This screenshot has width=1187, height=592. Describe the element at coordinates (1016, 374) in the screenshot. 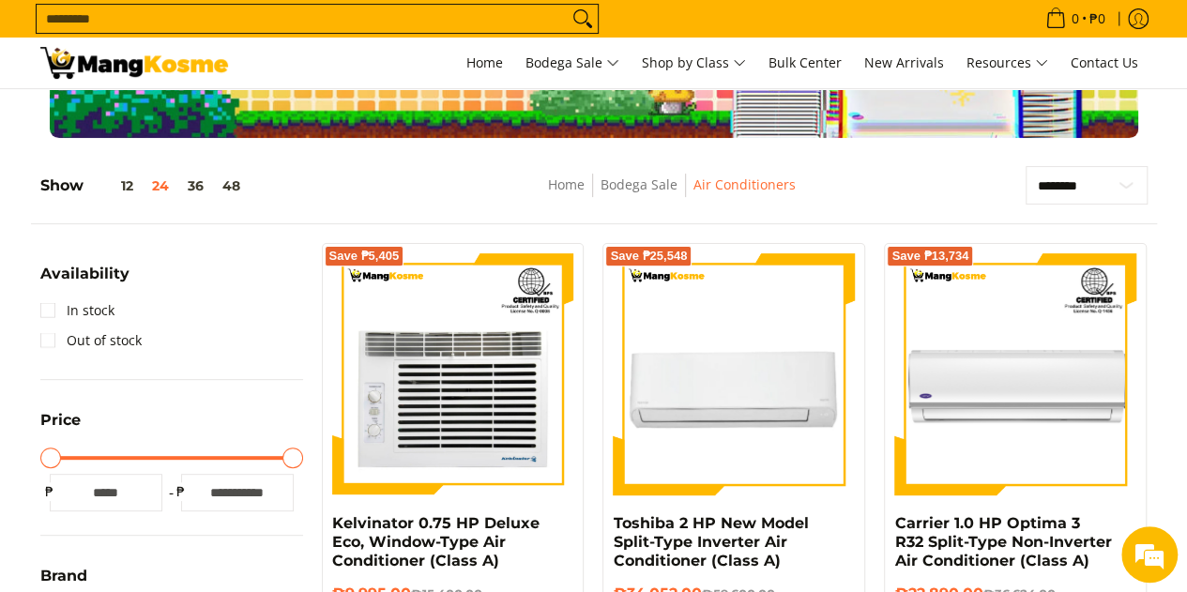

I see `img: Carrier 1.0 HP Optima 3 R32 Split-Type Non-Inverter Air Conditioner (Class A)` at that location.